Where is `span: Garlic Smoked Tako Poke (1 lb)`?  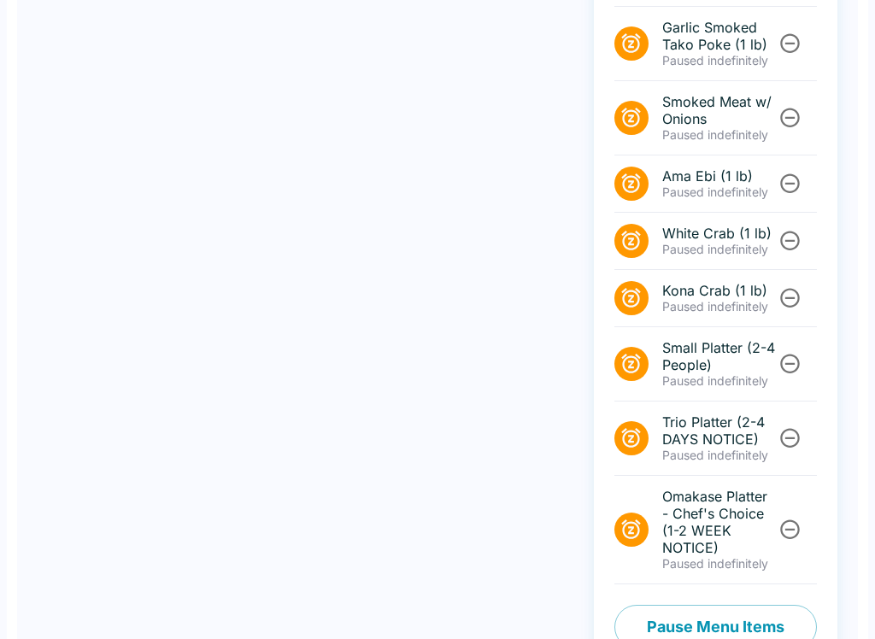
span: Garlic Smoked Tako Poke (1 lb) is located at coordinates (718, 36).